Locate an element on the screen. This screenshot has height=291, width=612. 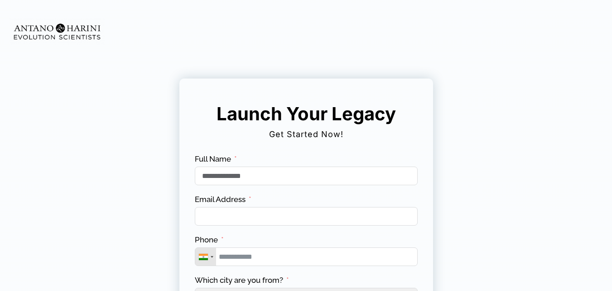
label: Full Name is located at coordinates (216, 159).